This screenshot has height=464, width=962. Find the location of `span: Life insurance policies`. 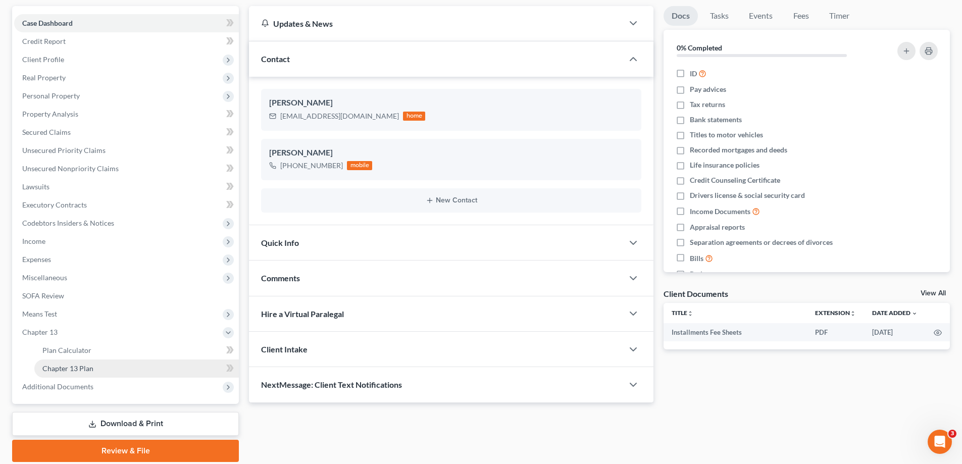

span: Life insurance policies is located at coordinates (725, 165).